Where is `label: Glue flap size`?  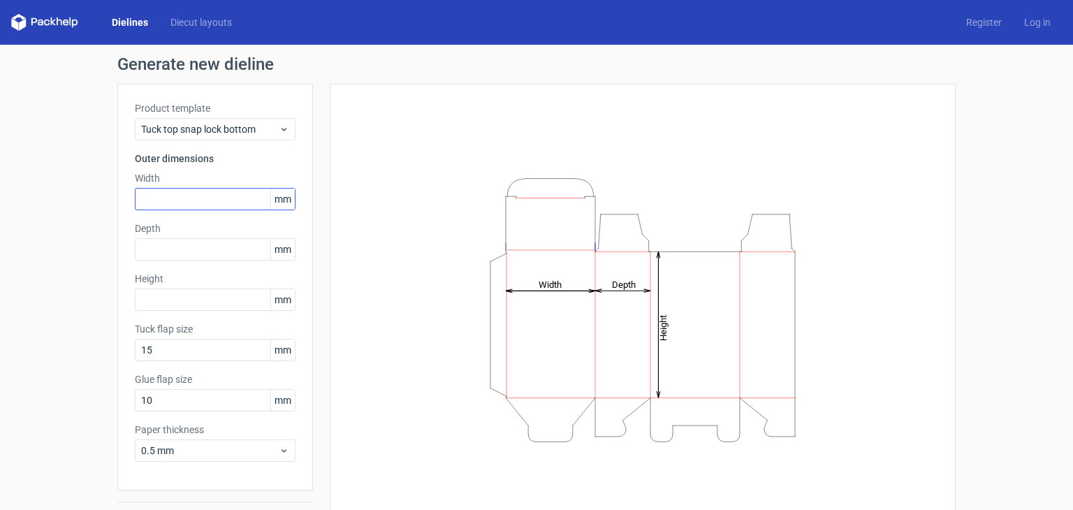 label: Glue flap size is located at coordinates (215, 379).